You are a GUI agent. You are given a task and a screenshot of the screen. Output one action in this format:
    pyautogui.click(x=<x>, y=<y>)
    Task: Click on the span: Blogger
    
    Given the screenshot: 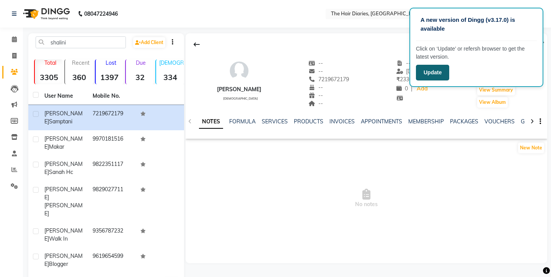 What is the action you would take?
    pyautogui.click(x=59, y=264)
    